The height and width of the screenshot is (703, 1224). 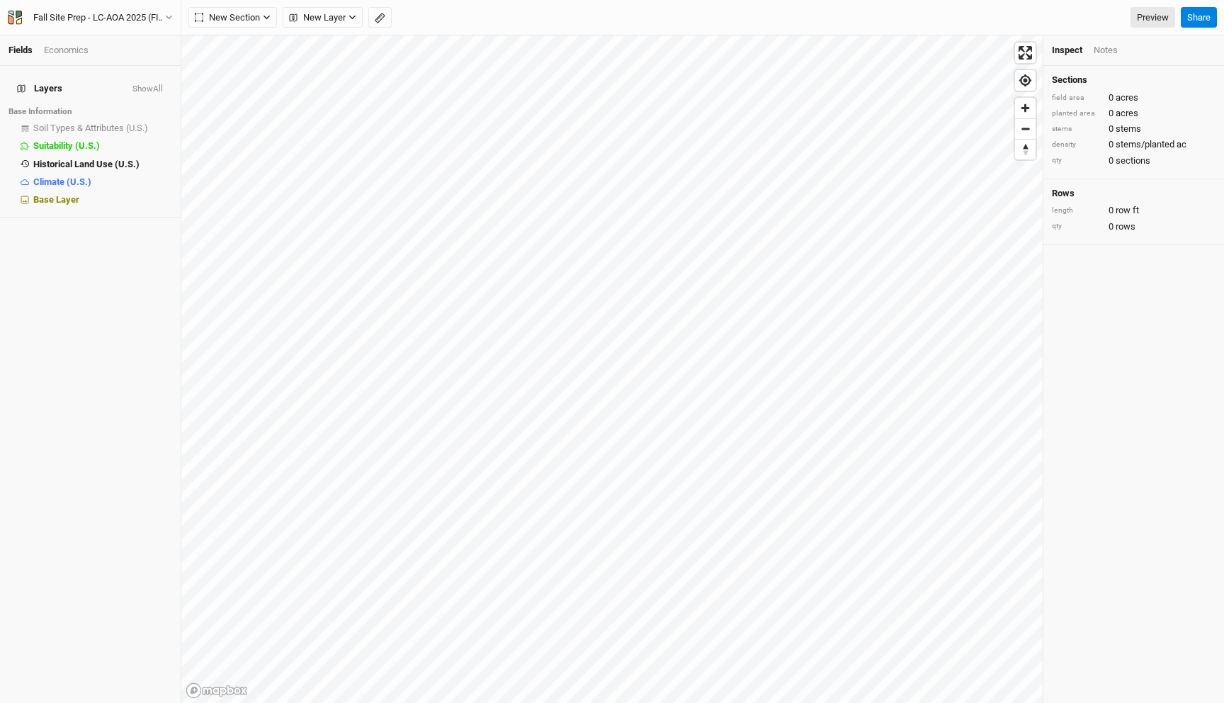 What do you see at coordinates (1151, 144) in the screenshot?
I see `span: stems/planted ac` at bounding box center [1151, 144].